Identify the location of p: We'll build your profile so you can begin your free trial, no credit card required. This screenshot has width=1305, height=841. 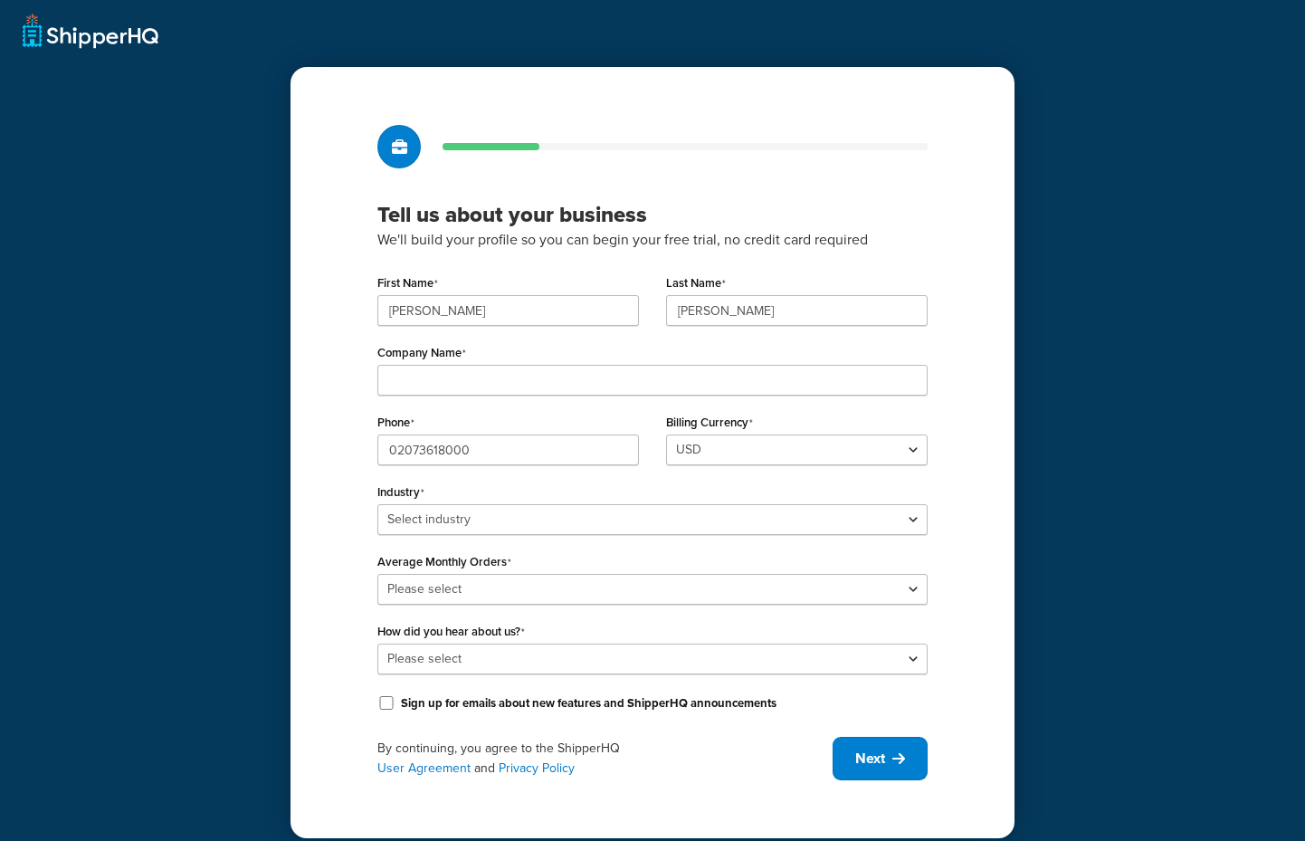
(653, 240).